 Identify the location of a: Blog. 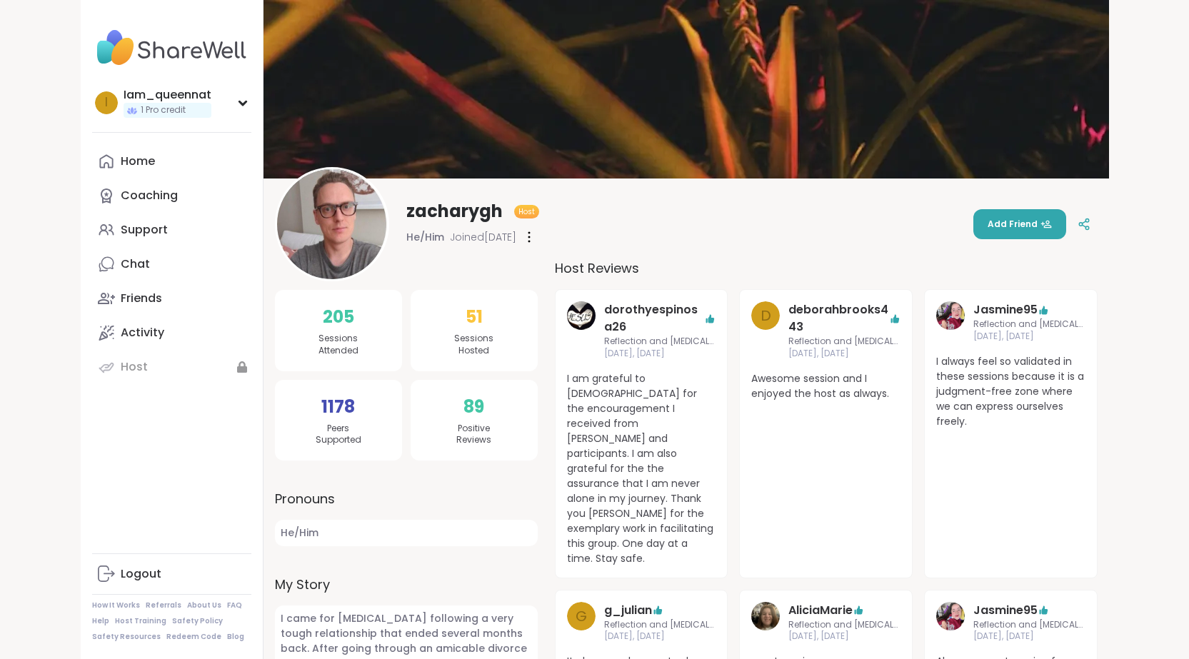
(236, 637).